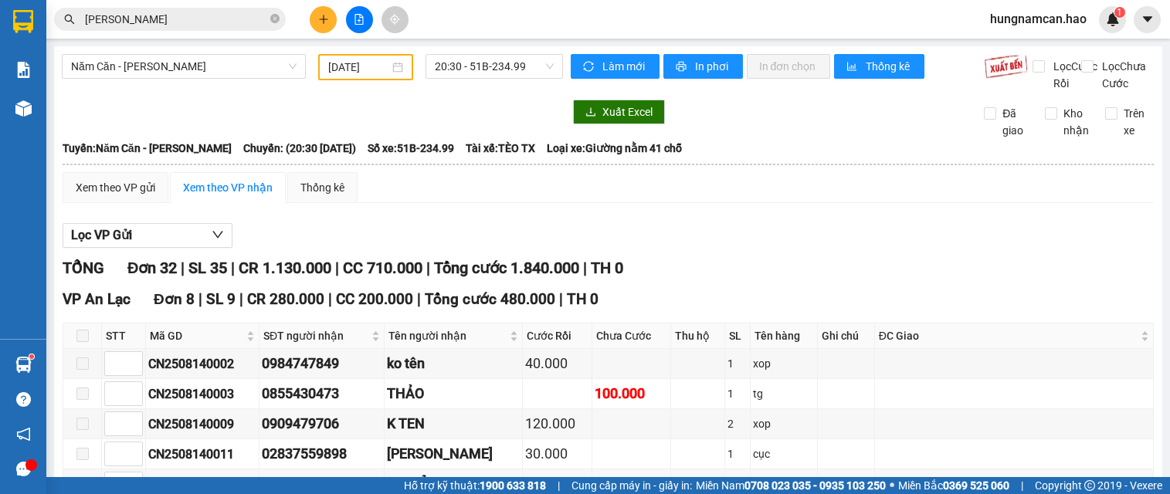 This screenshot has width=1170, height=494. Describe the element at coordinates (202, 424) in the screenshot. I see `td: CN2508140009` at that location.